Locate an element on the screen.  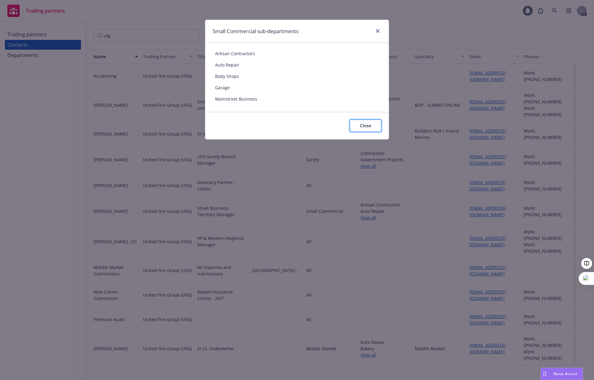
span: Nova Assist is located at coordinates (565, 374).